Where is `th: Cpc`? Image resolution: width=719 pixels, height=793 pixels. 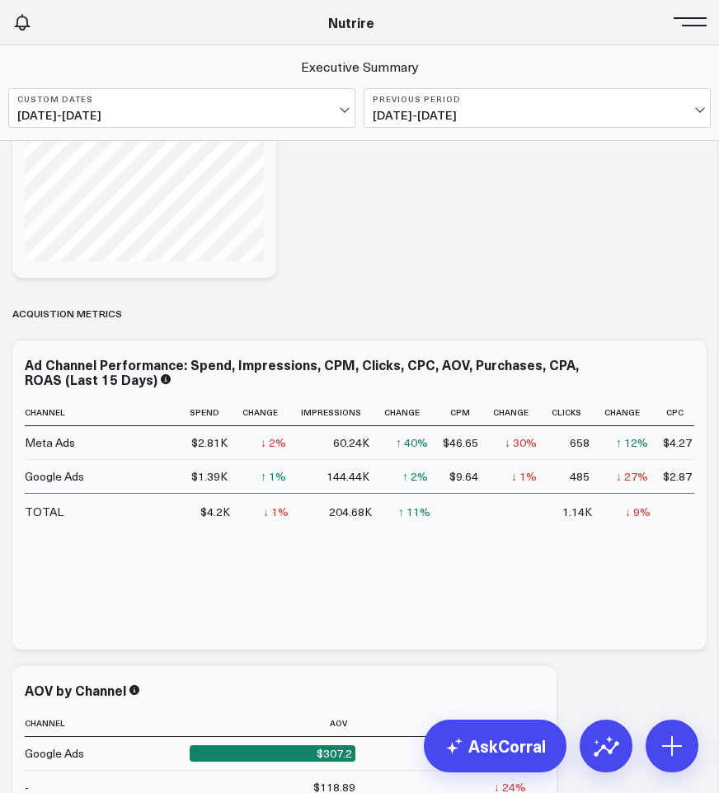 th: Cpc is located at coordinates (684, 412).